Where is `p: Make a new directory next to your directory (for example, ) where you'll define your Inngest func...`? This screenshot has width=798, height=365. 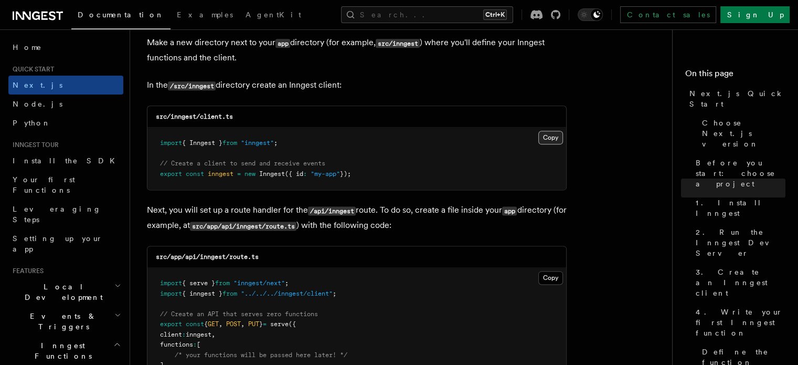
p: Make a new directory next to your directory (for example, ) where you'll define your Inngest func... is located at coordinates (357, 50).